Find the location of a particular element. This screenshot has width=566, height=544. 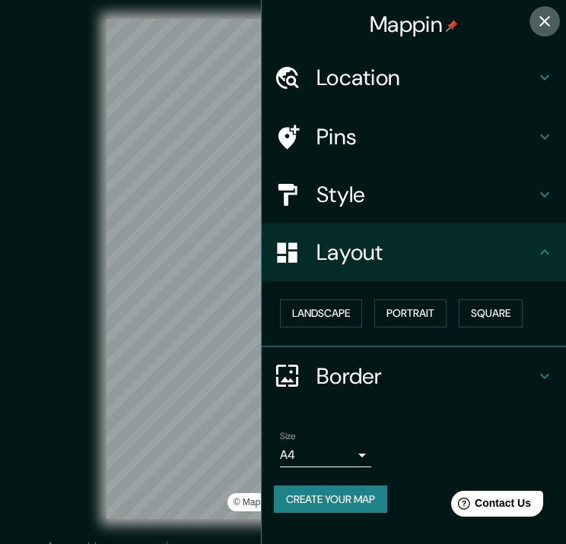

h4: Border is located at coordinates (426, 376).